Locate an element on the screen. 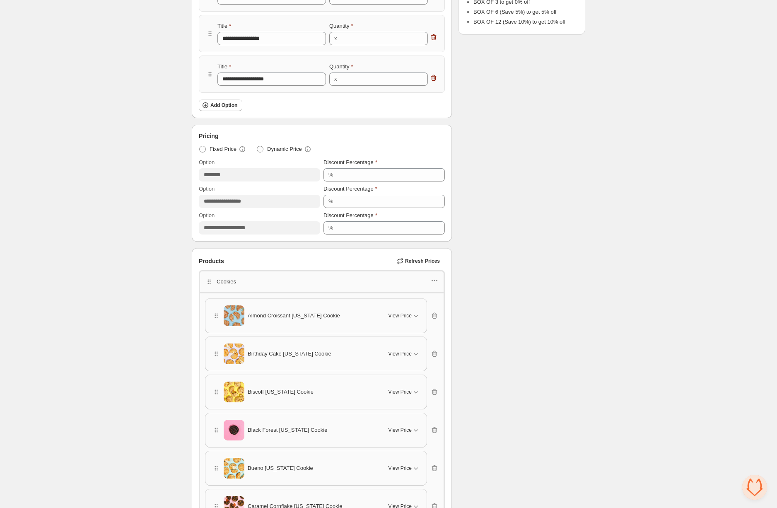 This screenshot has width=777, height=508. li: BOX OF 6 (Save 5%) to get 5% off is located at coordinates (526, 12).